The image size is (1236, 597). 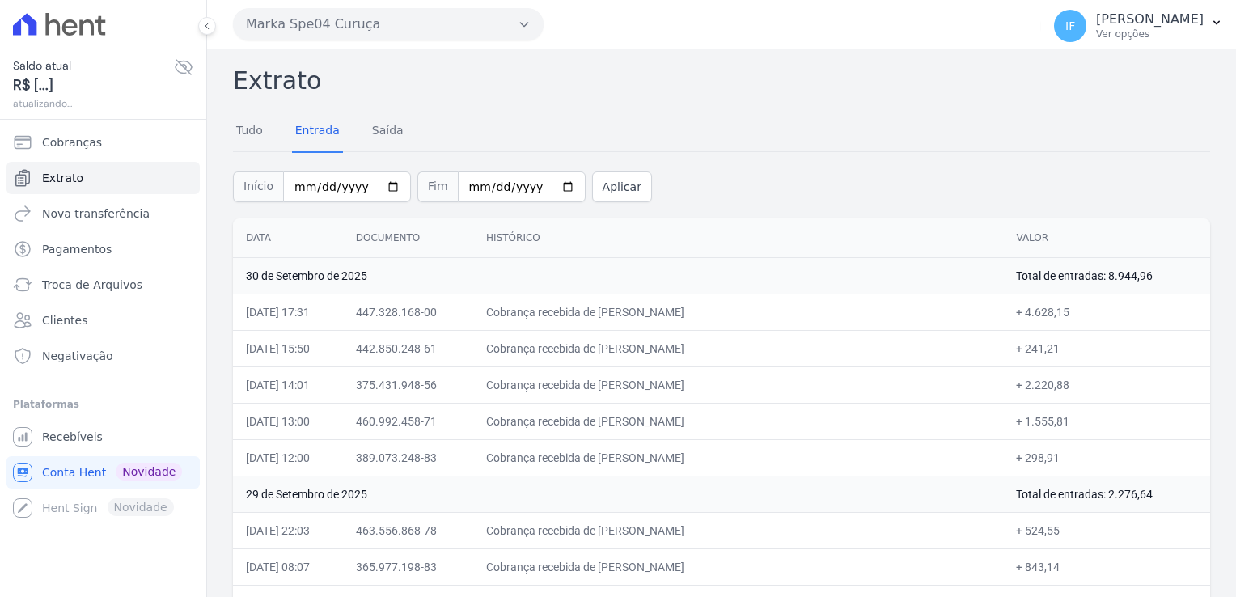 I want to click on span: Início, so click(x=258, y=187).